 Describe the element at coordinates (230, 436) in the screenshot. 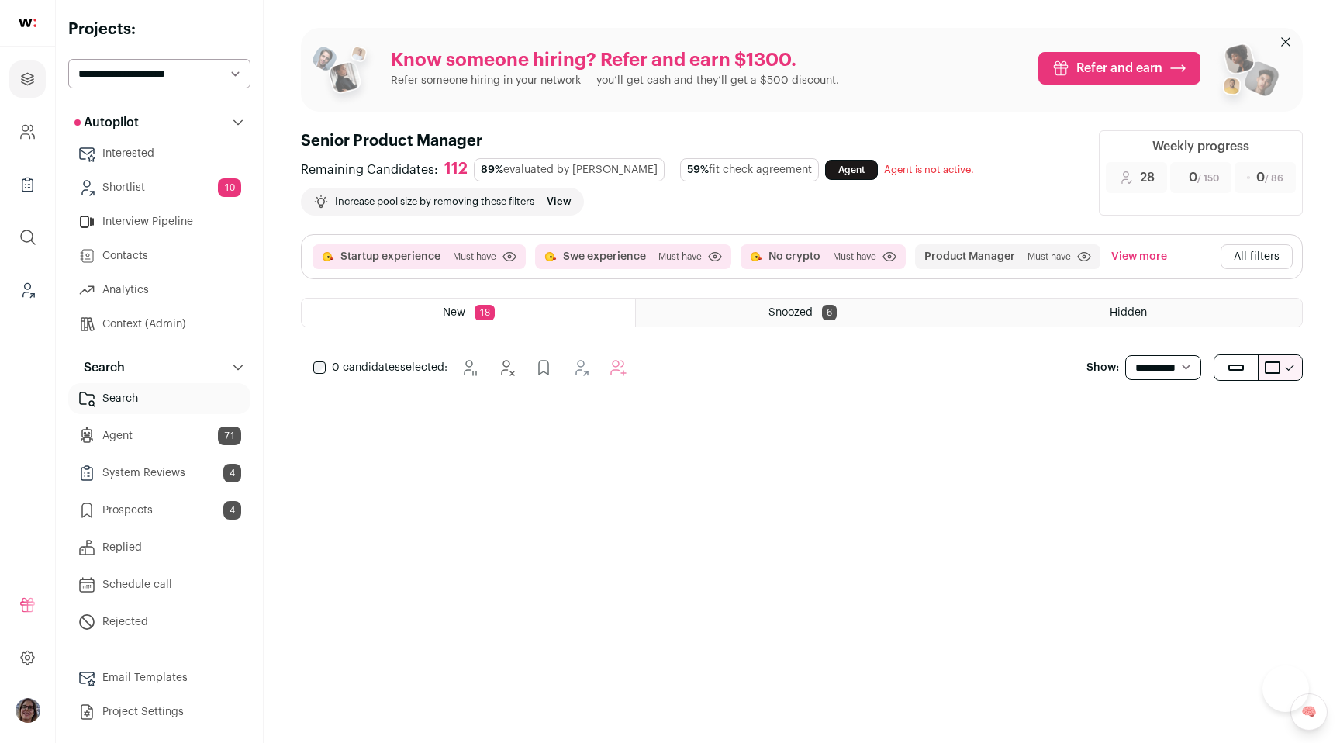

I see `span: 71` at that location.